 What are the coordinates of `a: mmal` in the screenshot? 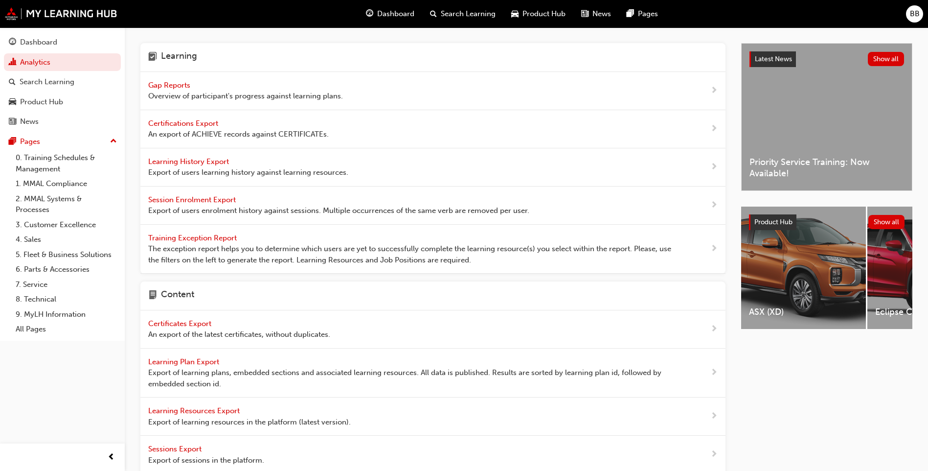 It's located at (61, 14).